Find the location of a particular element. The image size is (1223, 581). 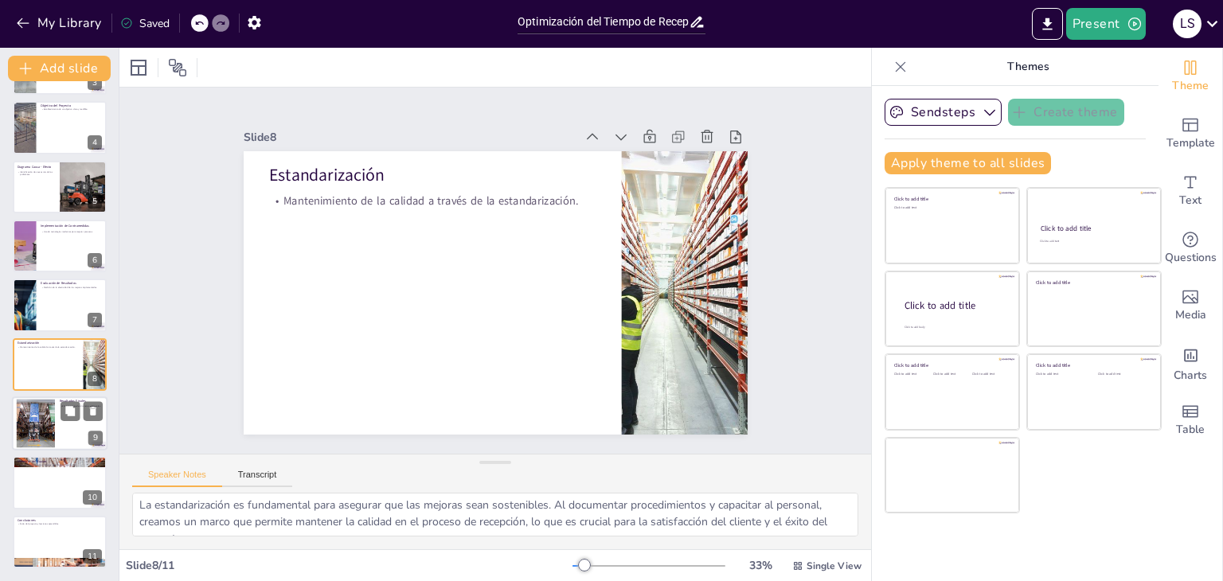

div: Add ready made slides is located at coordinates (1191, 134).